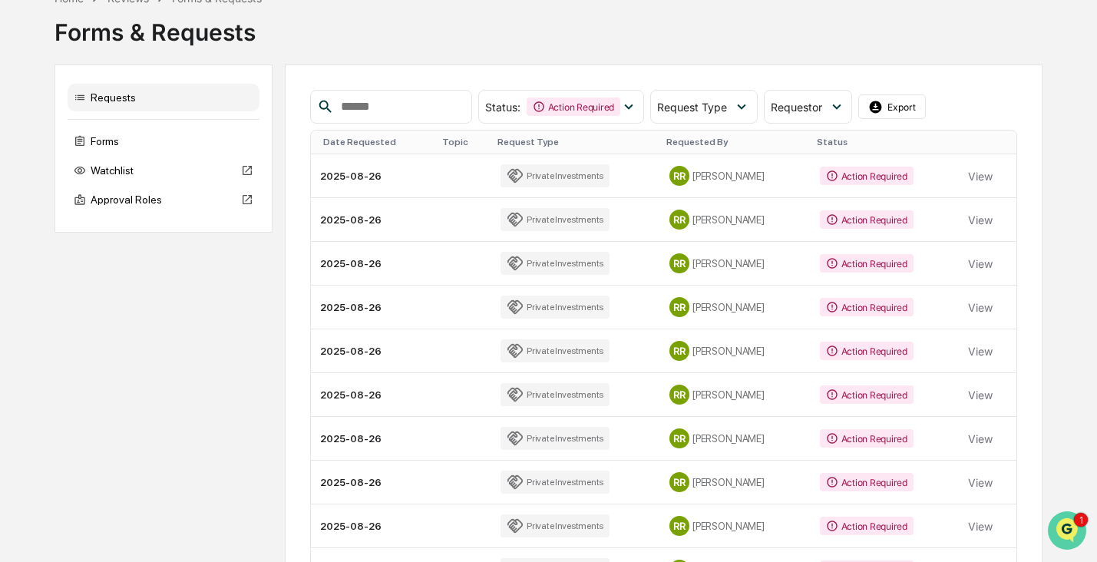 This screenshot has width=1097, height=562. I want to click on span: Data Lookup, so click(64, 309).